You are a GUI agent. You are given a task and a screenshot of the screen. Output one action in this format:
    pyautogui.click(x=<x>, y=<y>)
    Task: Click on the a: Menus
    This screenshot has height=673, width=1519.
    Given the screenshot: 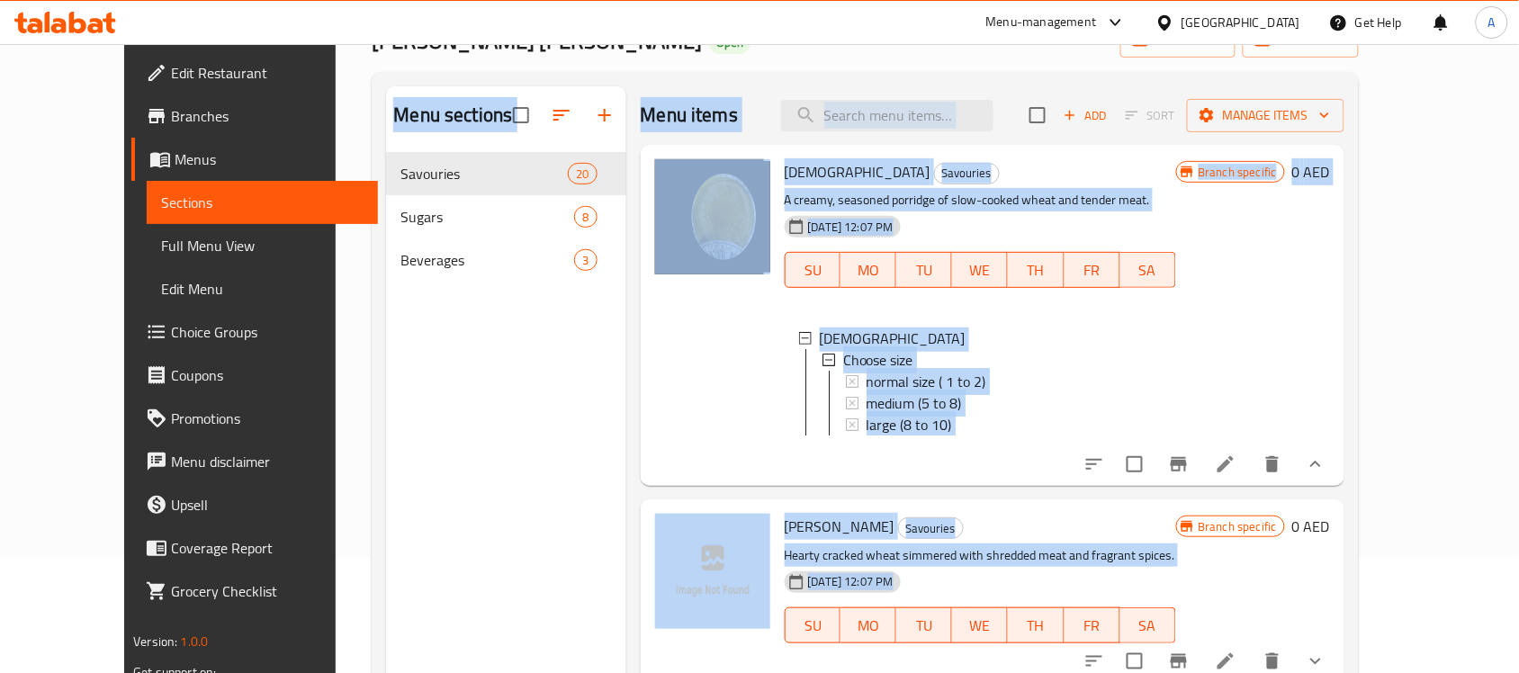 What is the action you would take?
    pyautogui.click(x=255, y=159)
    